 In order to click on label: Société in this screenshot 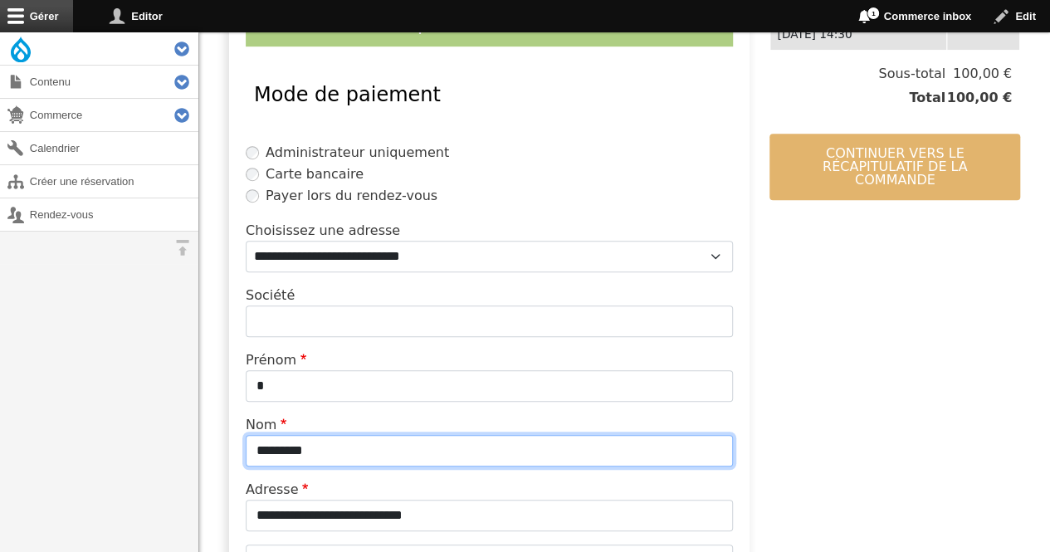, I will do `click(270, 295)`.